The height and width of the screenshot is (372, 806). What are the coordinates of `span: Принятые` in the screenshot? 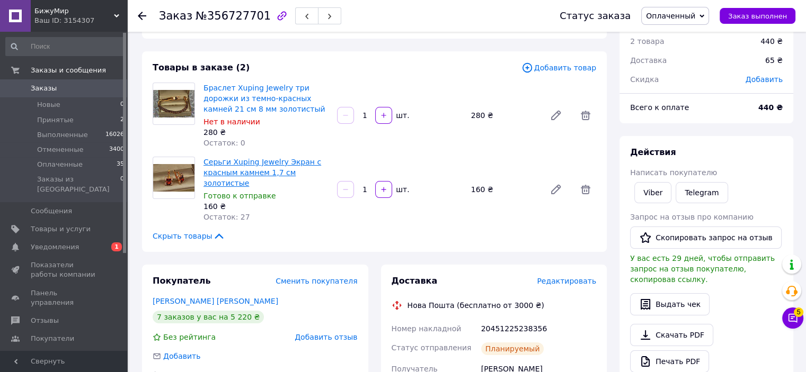 It's located at (55, 120).